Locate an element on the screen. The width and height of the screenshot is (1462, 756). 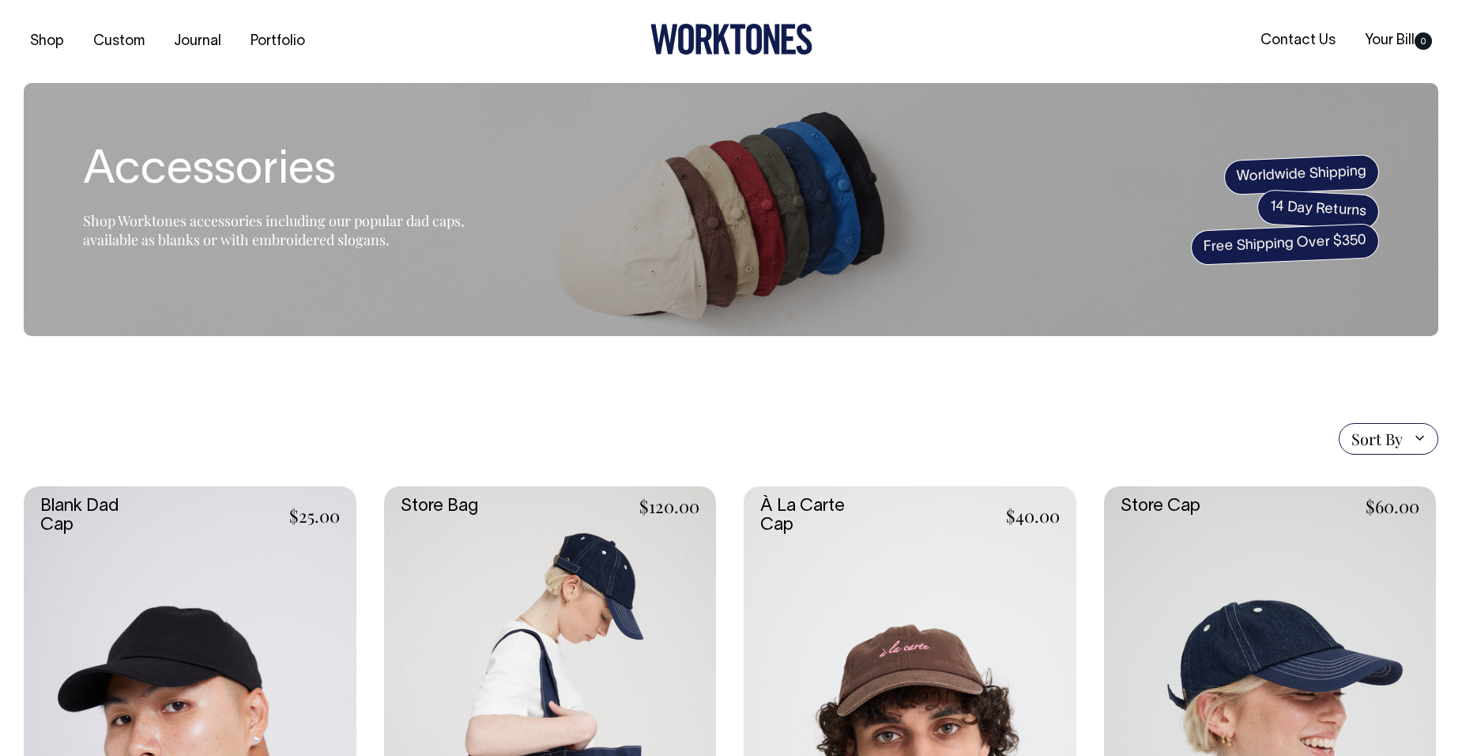
a: Shop is located at coordinates (47, 41).